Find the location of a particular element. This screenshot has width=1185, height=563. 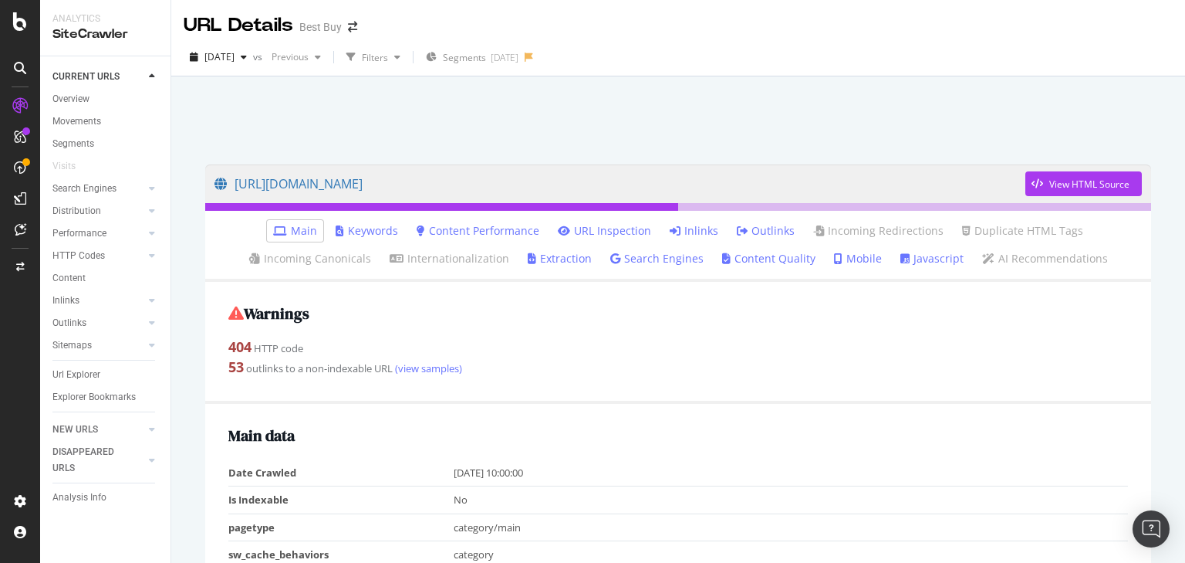

div: CURRENT URLS is located at coordinates (86, 76).